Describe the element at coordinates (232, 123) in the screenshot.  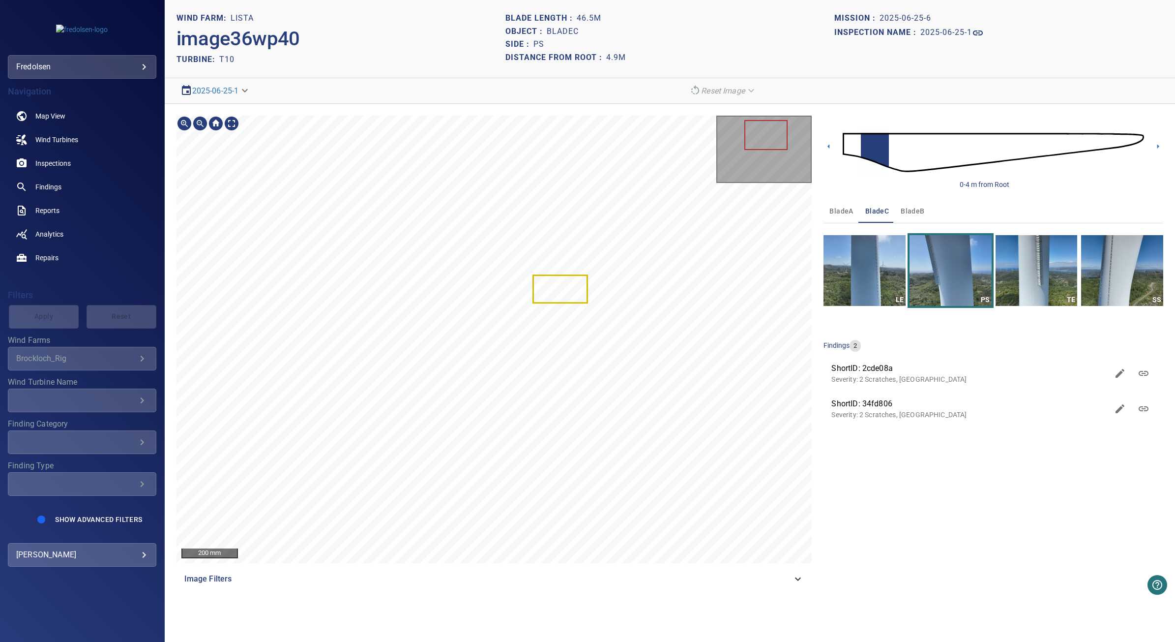
I see `div: Toggle full page` at that location.